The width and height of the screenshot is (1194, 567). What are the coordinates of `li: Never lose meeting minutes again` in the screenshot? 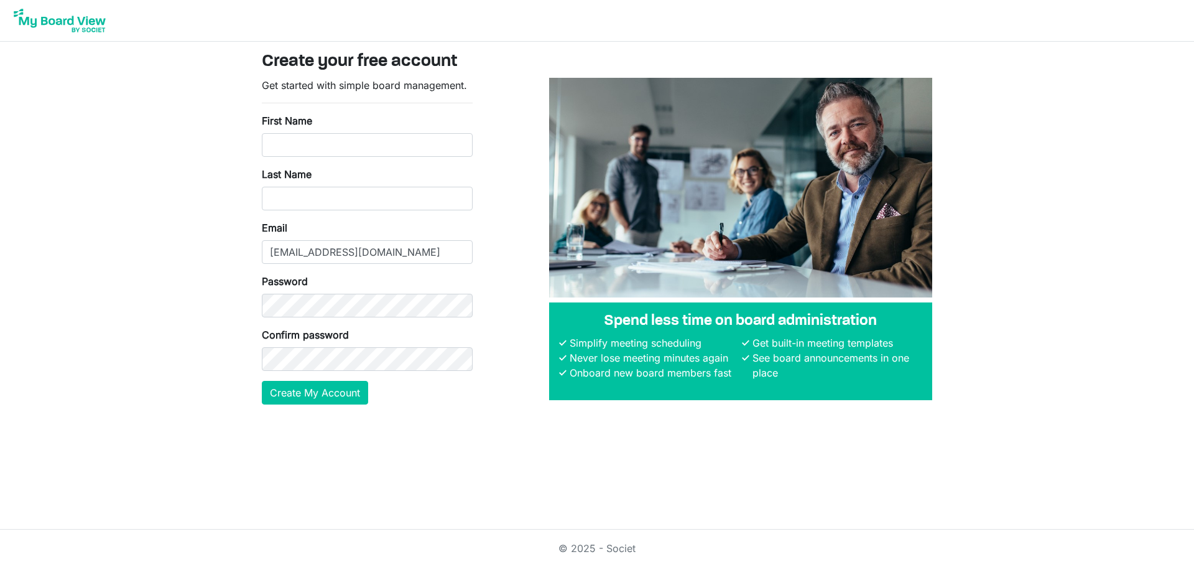 It's located at (653, 358).